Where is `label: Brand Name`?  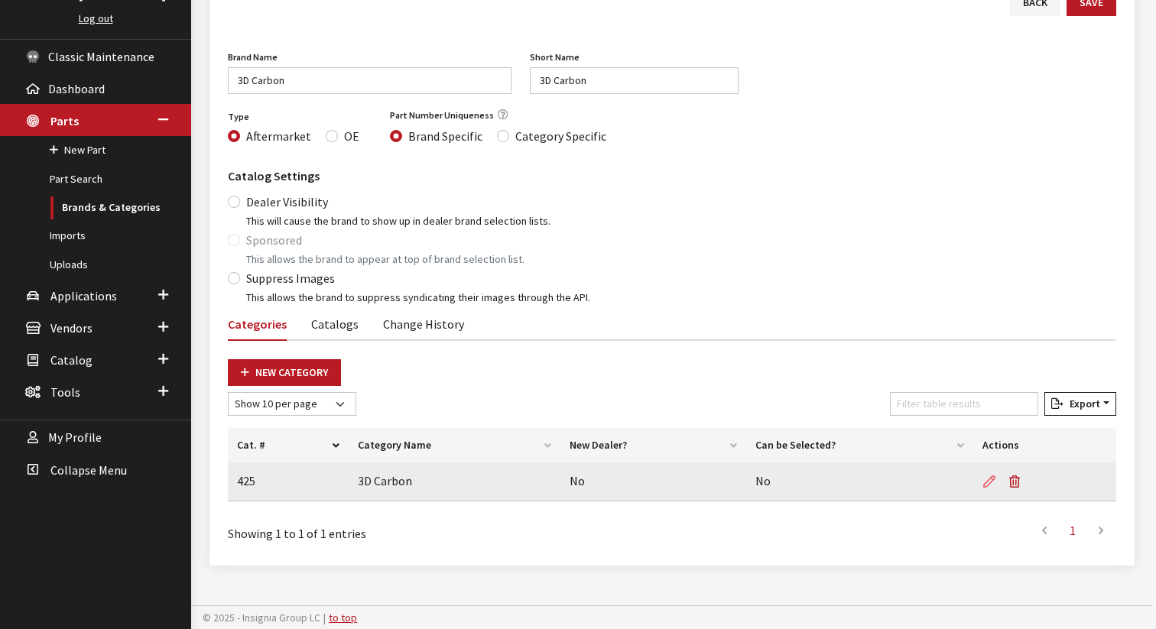 label: Brand Name is located at coordinates (252, 57).